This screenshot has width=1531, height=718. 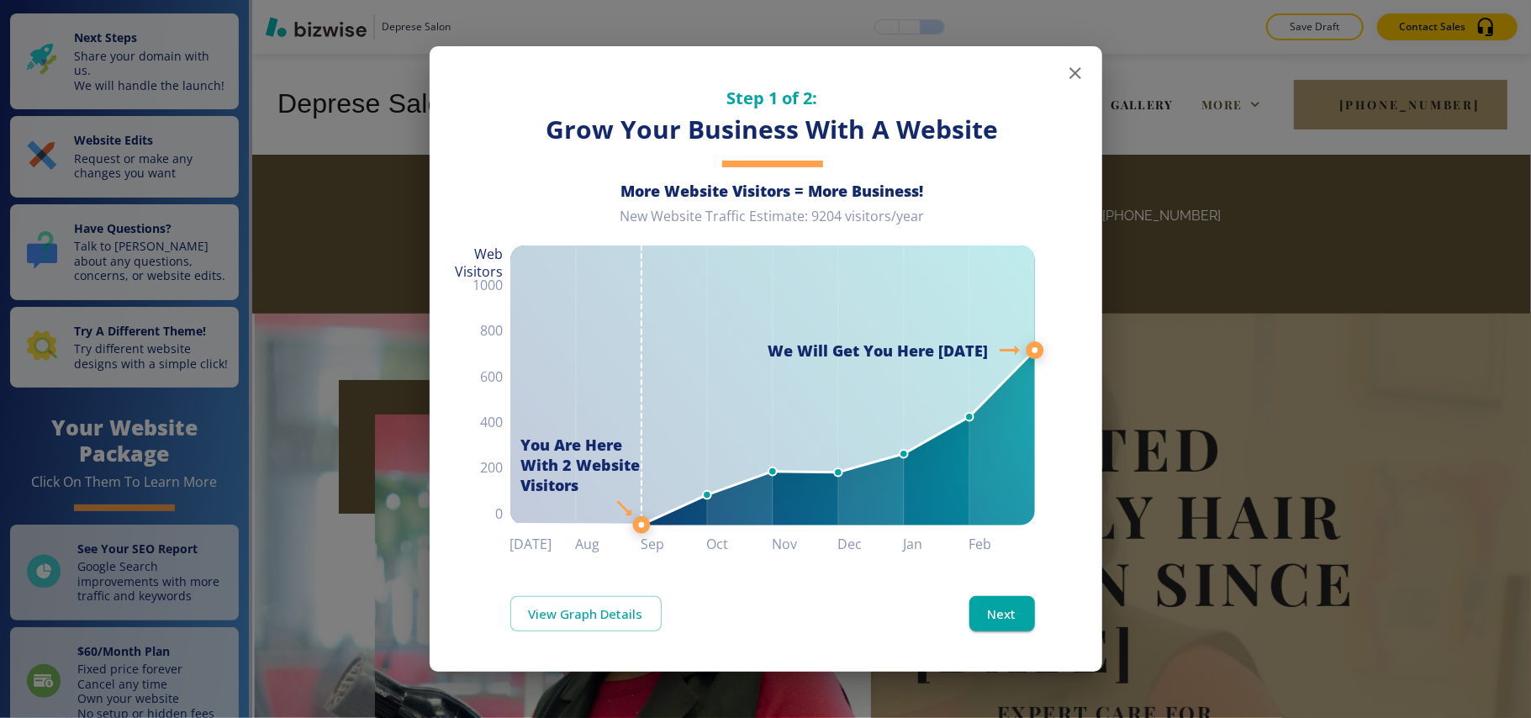 What do you see at coordinates (740, 544) in the screenshot?
I see `h6: Oct` at bounding box center [740, 544].